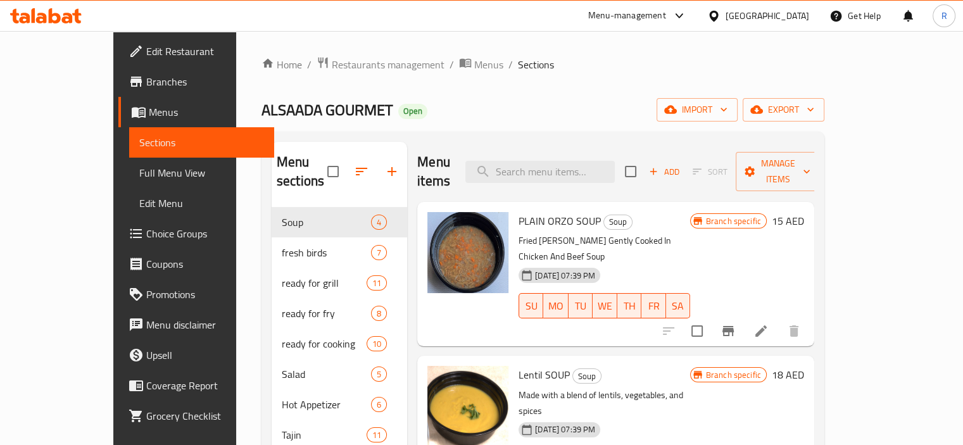  Describe the element at coordinates (205, 385) in the screenshot. I see `span: Coverage Report` at that location.